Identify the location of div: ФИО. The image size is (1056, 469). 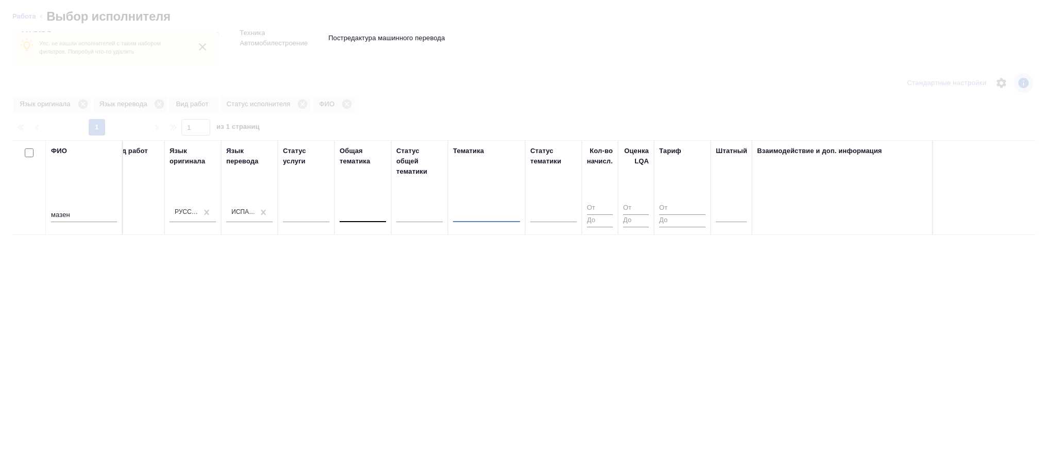
(59, 151).